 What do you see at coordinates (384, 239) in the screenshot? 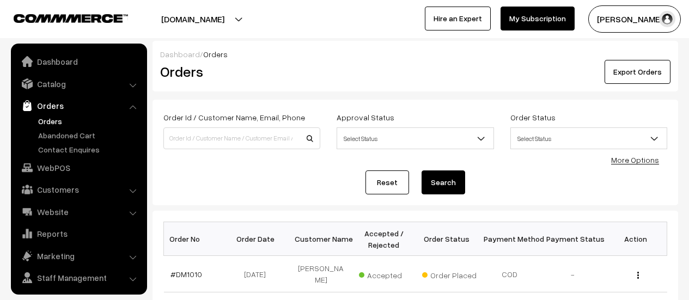
I see `th: Accepted / Rejected` at bounding box center [384, 239].